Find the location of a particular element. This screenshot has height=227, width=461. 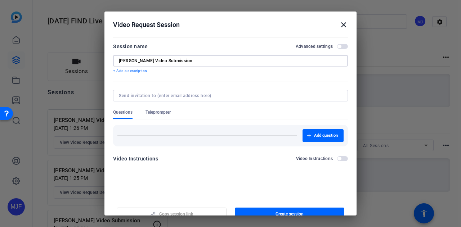

div: Video Instructions is located at coordinates (135, 159).